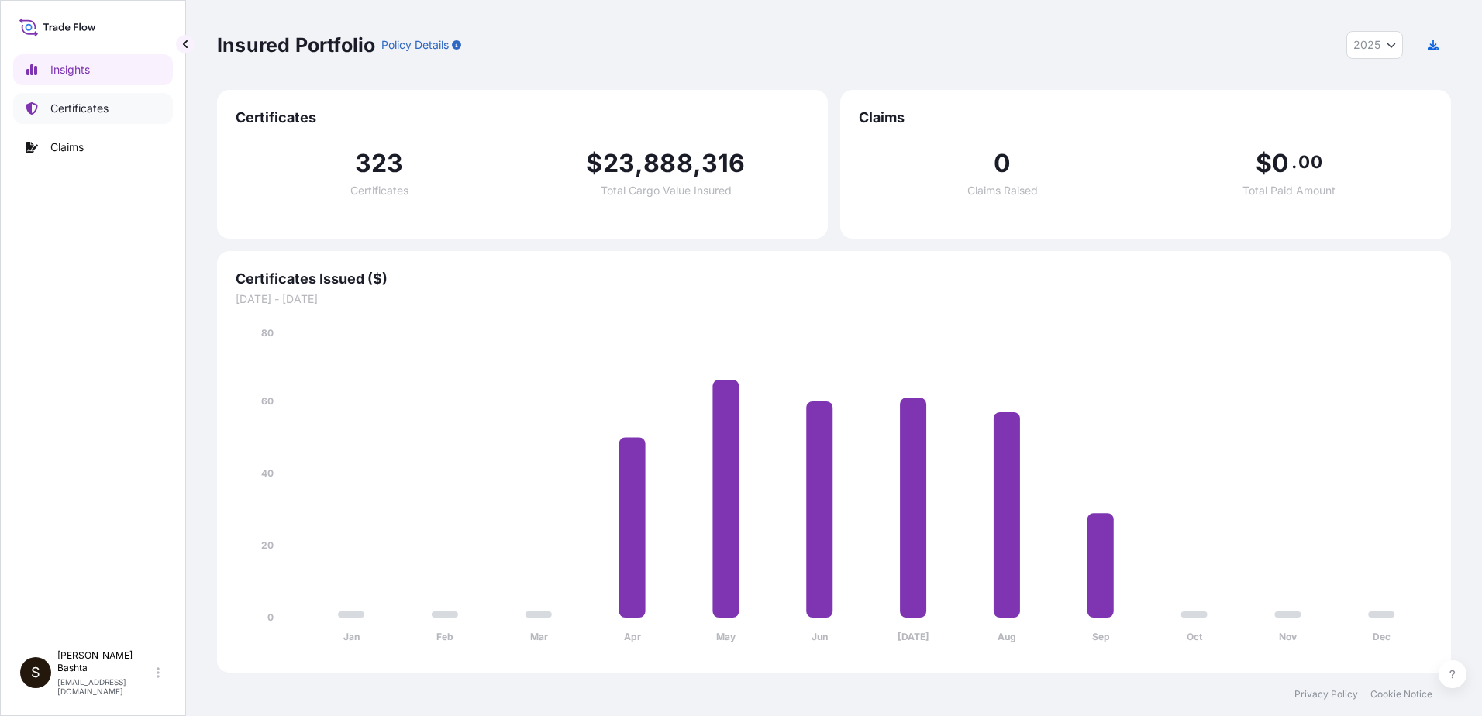  Describe the element at coordinates (379, 164) in the screenshot. I see `span: 323` at that location.